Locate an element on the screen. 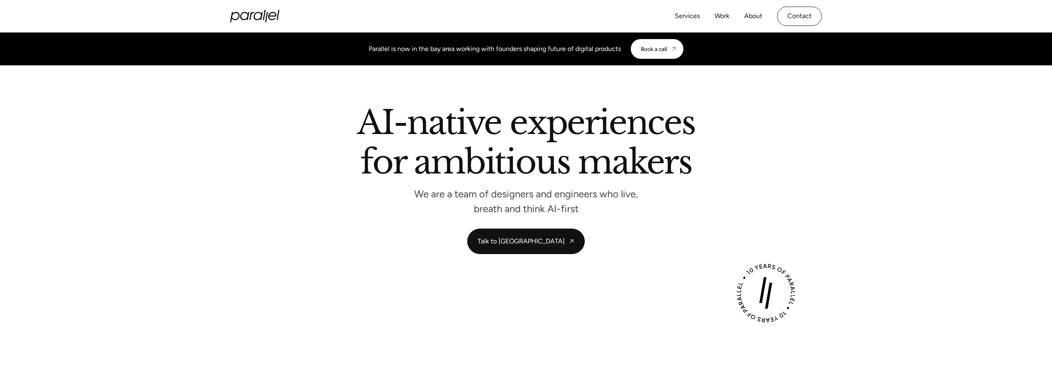 The image size is (1052, 384). p: We are a team of designers and engineers who live, breath and think AI-first is located at coordinates (526, 201).